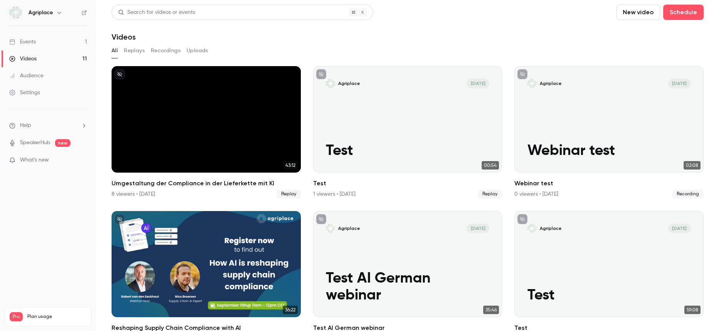 The width and height of the screenshot is (719, 331). I want to click on p: Webinar test, so click(609, 151).